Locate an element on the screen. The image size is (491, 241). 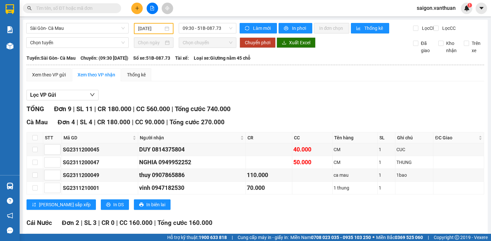
th: Ghi chú is located at coordinates (414, 138).